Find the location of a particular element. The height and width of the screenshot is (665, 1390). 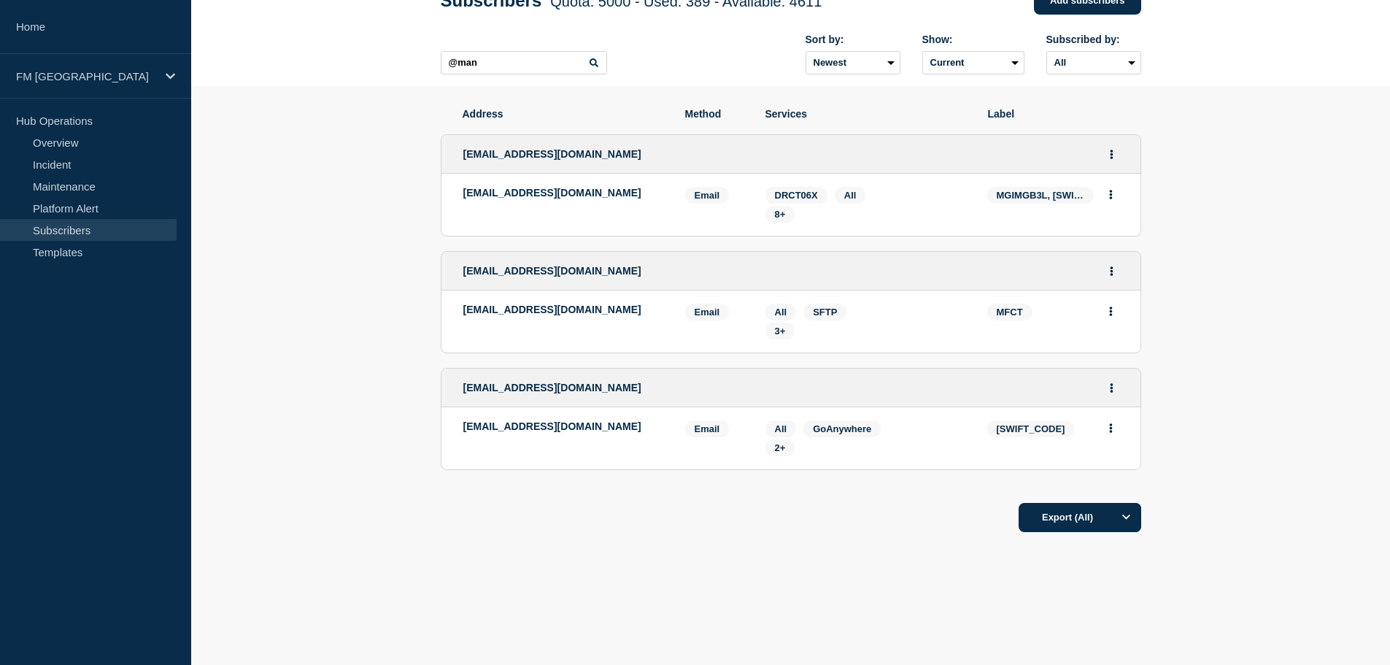

span: Method is located at coordinates (714, 114).